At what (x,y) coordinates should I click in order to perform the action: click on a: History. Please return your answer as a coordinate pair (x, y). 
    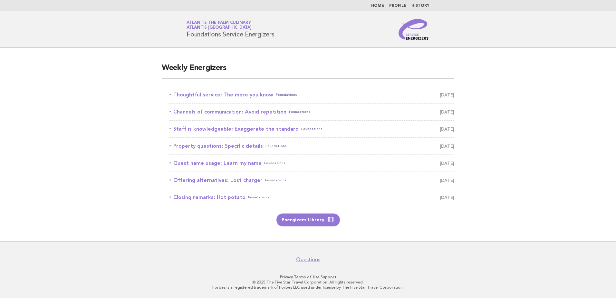
    Looking at the image, I should click on (420, 6).